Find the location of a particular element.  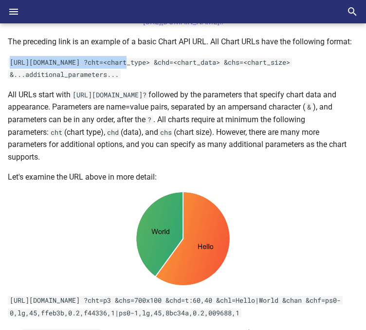

code: chd is located at coordinates (113, 132).